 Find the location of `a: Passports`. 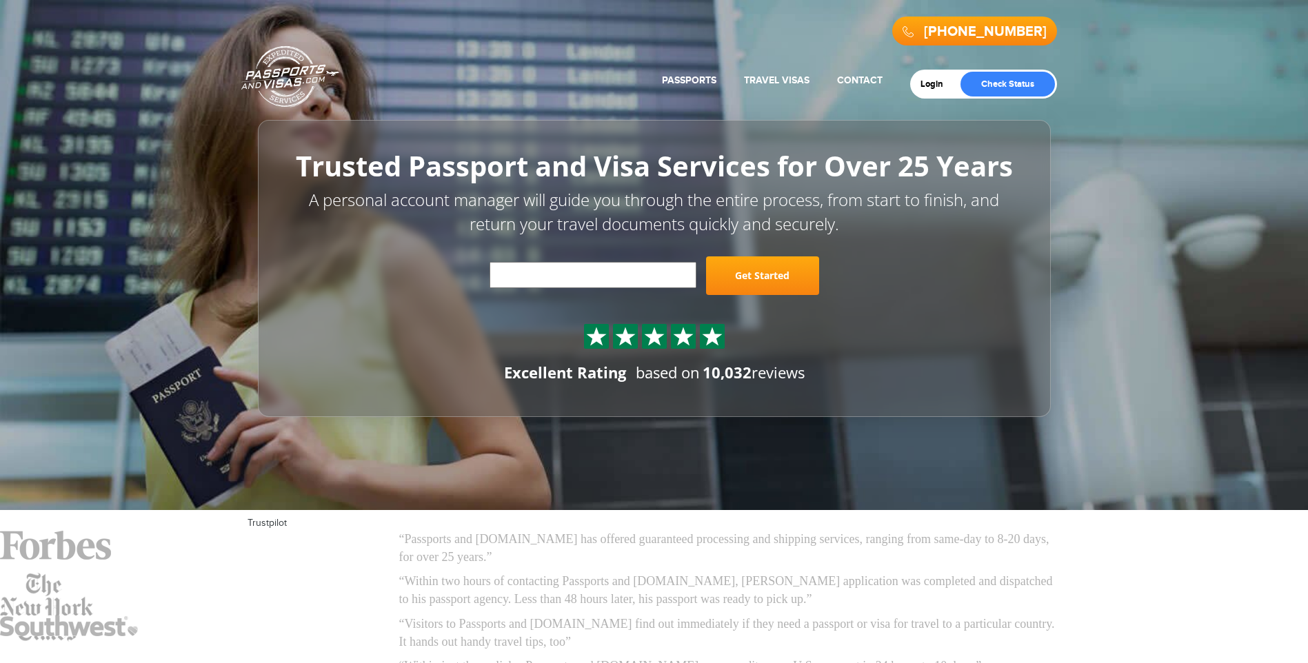

a: Passports is located at coordinates (689, 80).